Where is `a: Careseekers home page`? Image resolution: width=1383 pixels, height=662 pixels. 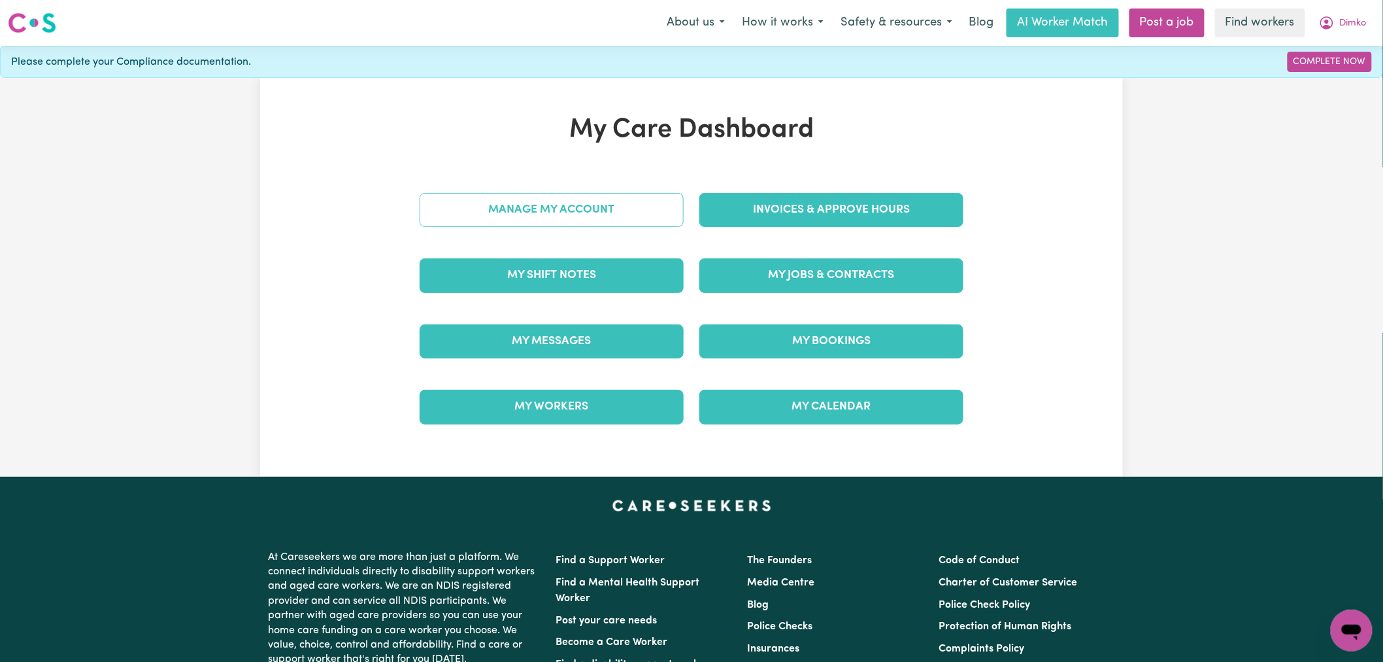 a: Careseekers home page is located at coordinates (692, 505).